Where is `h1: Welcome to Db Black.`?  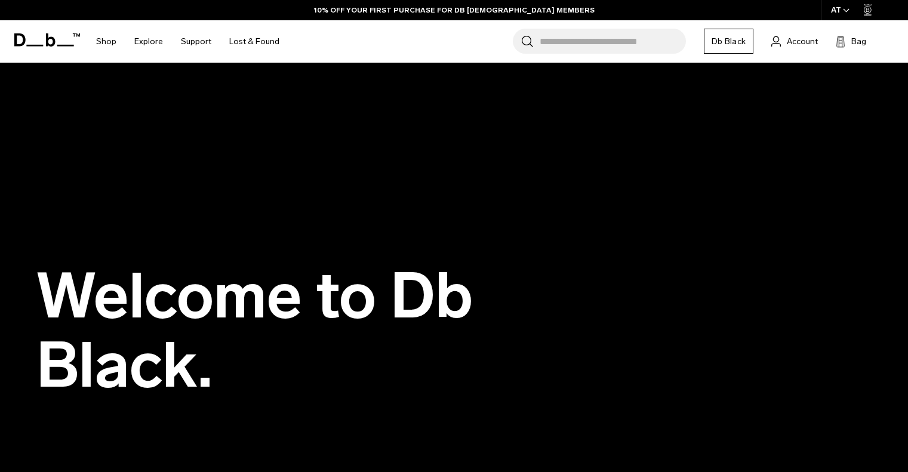 h1: Welcome to Db Black. is located at coordinates (304, 331).